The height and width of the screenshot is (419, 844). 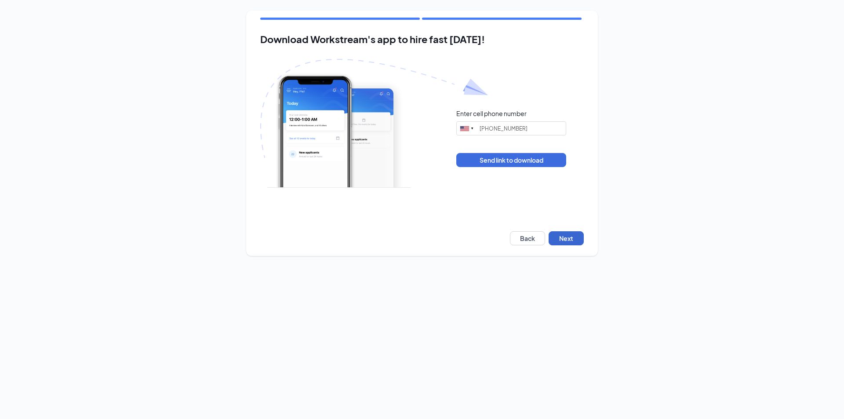 I want to click on input: (201) 555-0123, so click(x=511, y=128).